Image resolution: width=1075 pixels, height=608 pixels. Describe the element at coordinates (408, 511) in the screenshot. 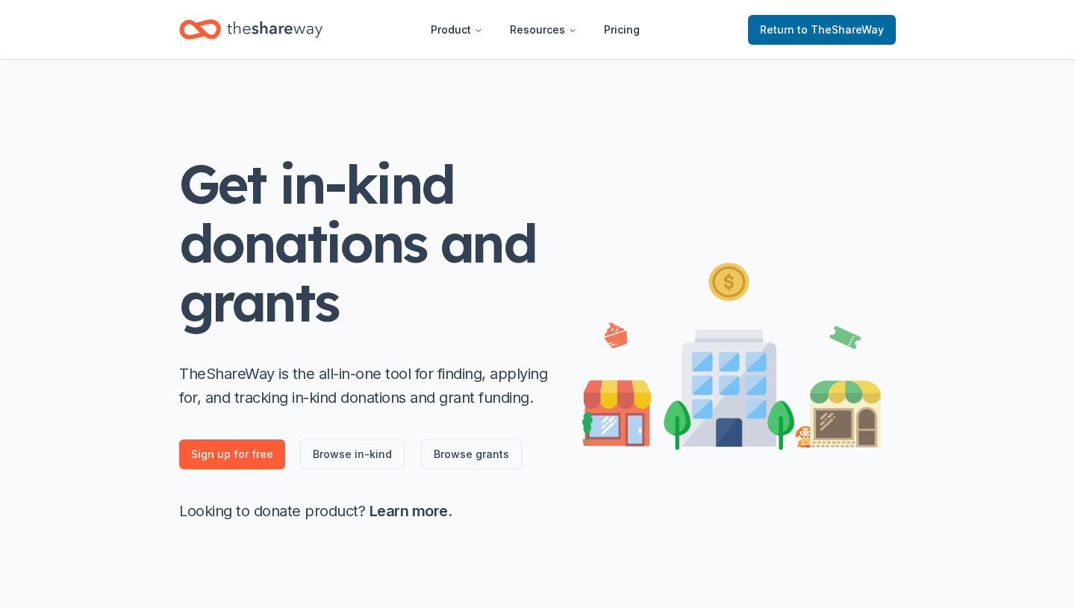

I see `a: Learn more` at that location.